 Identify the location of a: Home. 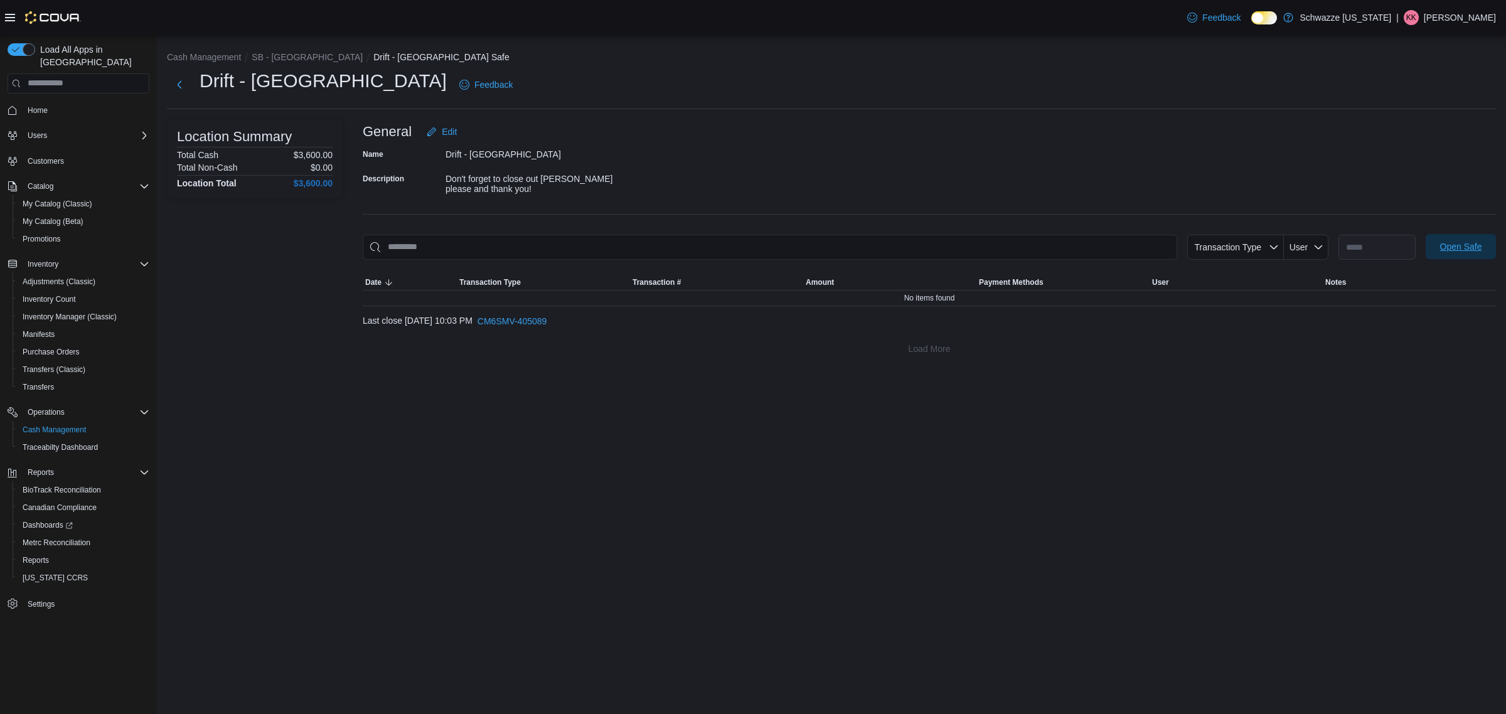
(38, 110).